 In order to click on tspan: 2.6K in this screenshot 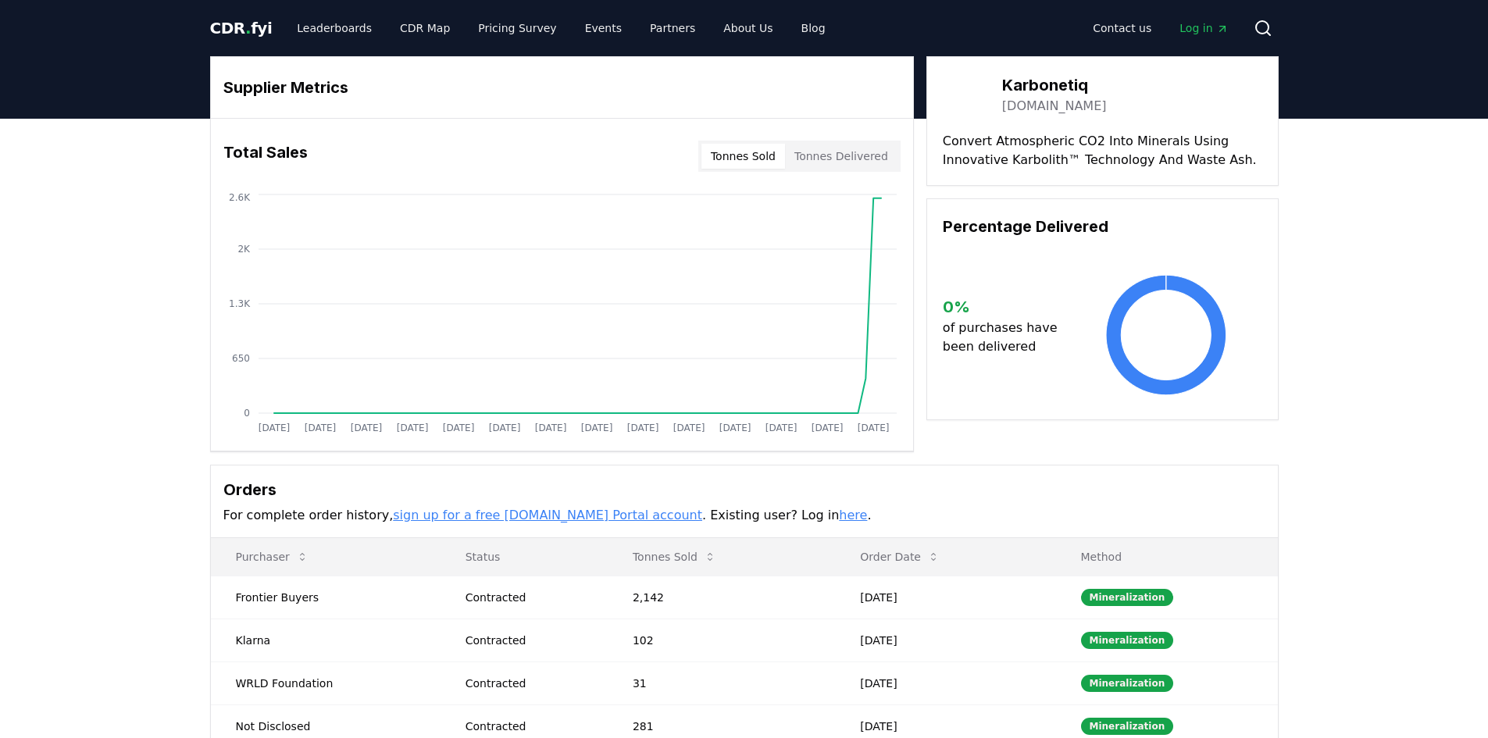, I will do `click(240, 198)`.